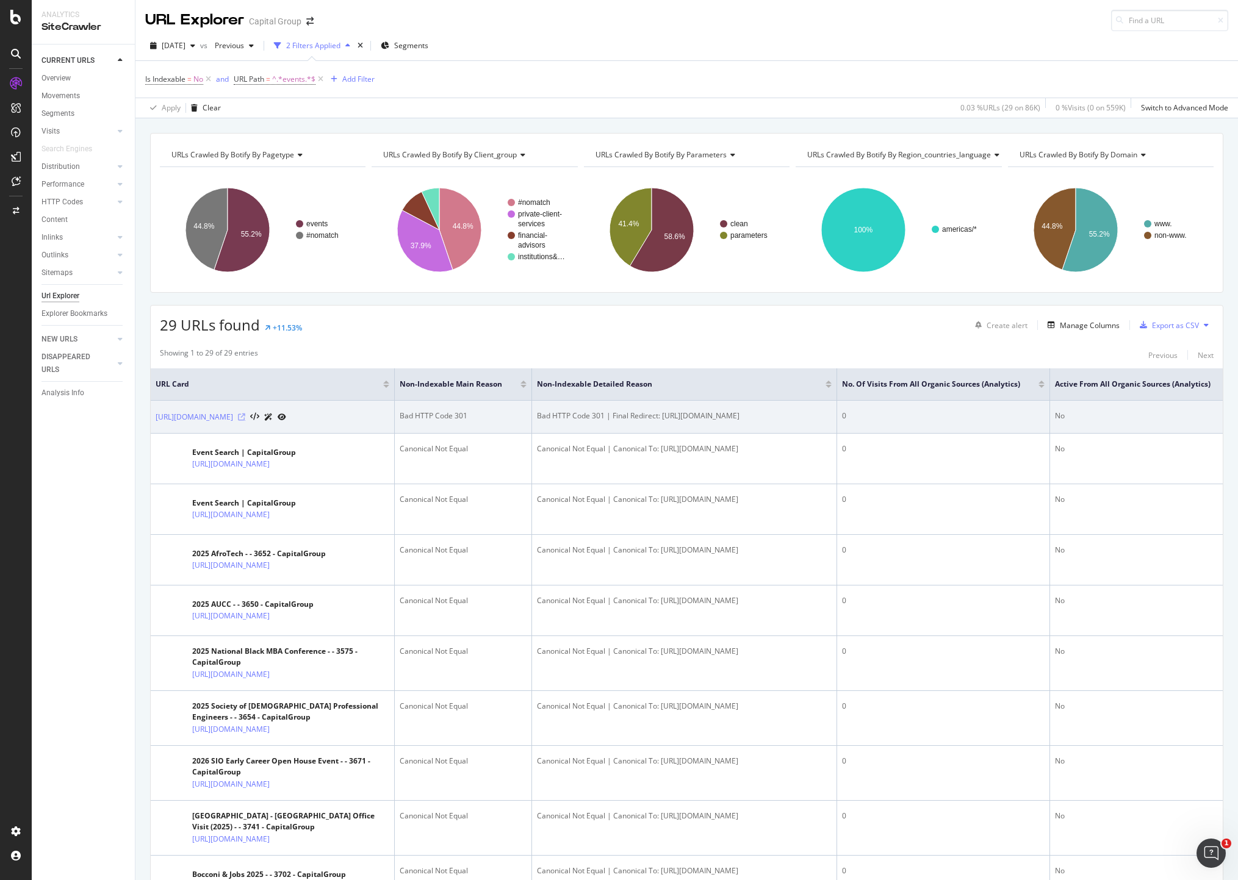 The image size is (1238, 880). What do you see at coordinates (287, 328) in the screenshot?
I see `div: +11.53%` at bounding box center [287, 328].